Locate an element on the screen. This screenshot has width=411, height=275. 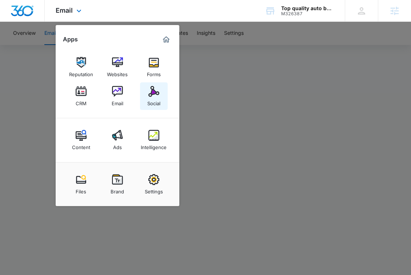
div: Files is located at coordinates (81, 190).